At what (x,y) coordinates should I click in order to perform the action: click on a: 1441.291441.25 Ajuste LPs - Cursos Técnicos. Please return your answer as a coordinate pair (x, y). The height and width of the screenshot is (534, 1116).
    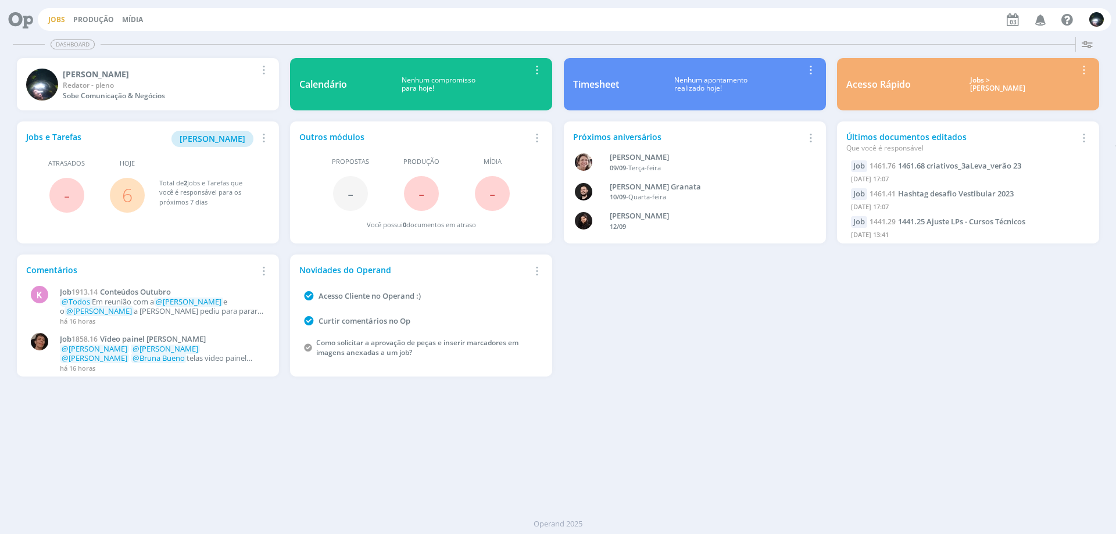
    Looking at the image, I should click on (947, 221).